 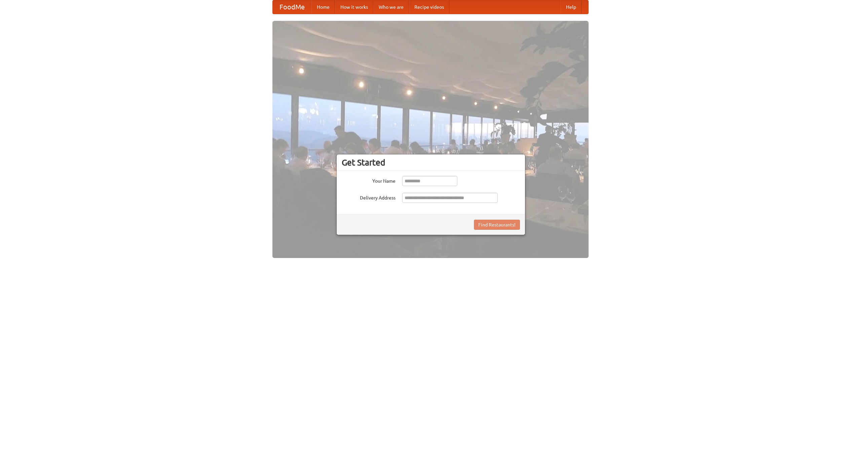 What do you see at coordinates (292, 7) in the screenshot?
I see `a: FoodMe` at bounding box center [292, 7].